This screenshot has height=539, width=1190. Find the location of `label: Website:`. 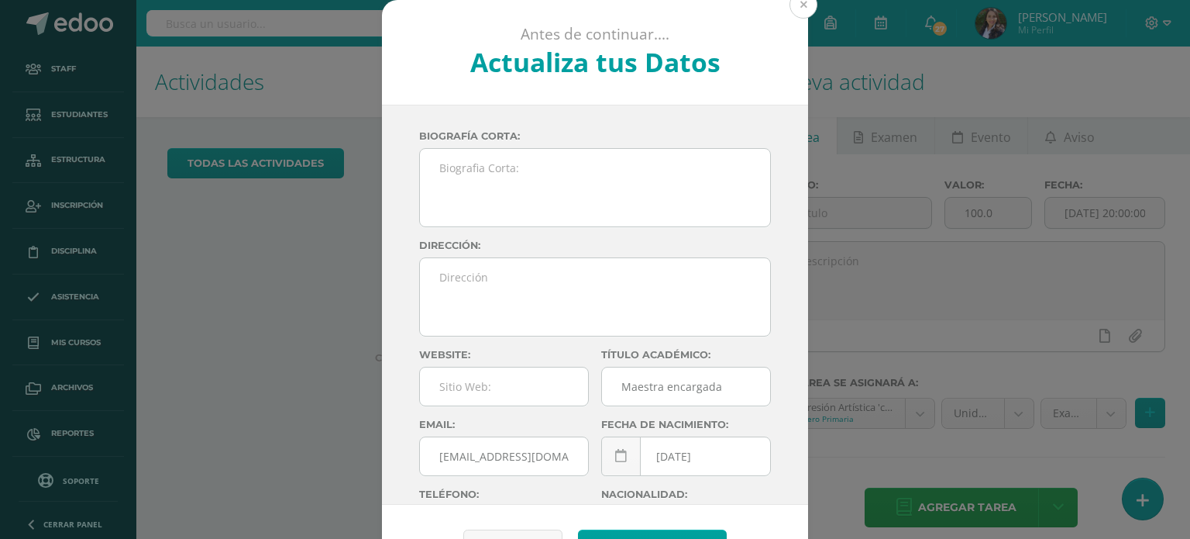

label: Website: is located at coordinates (504, 354).